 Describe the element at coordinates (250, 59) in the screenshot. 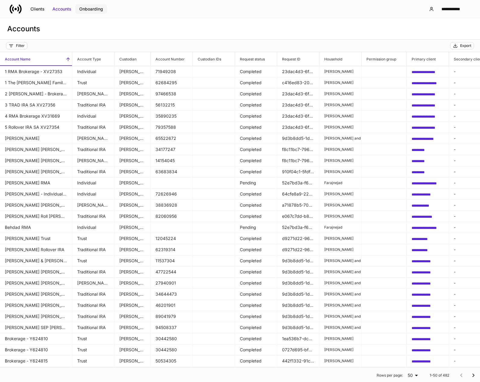

I see `h6: Request status` at that location.